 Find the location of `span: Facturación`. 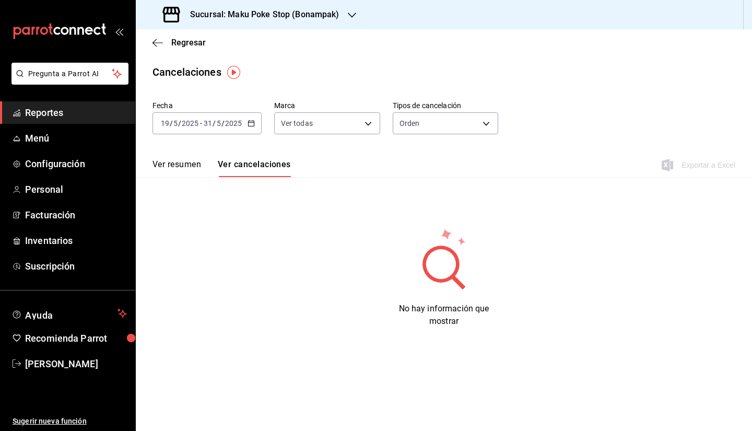

span: Facturación is located at coordinates (76, 215).